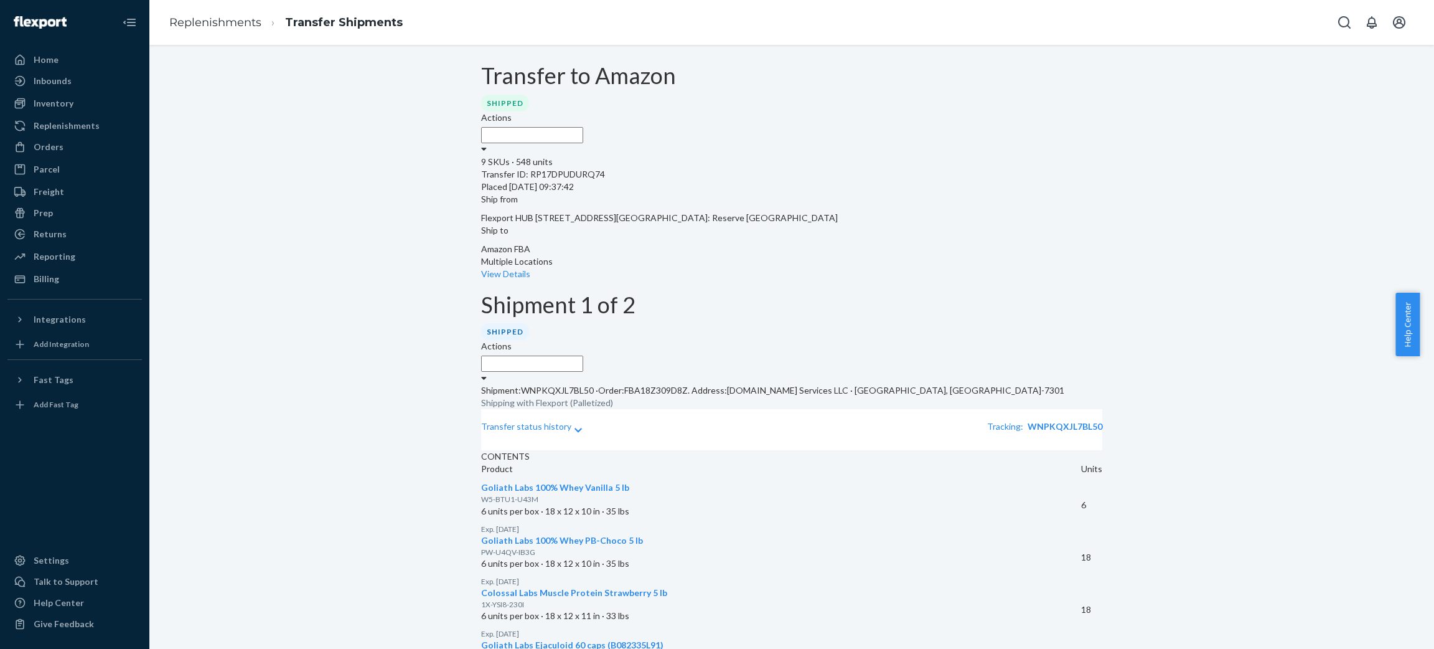  Describe the element at coordinates (75, 603) in the screenshot. I see `a: Help Center` at that location.